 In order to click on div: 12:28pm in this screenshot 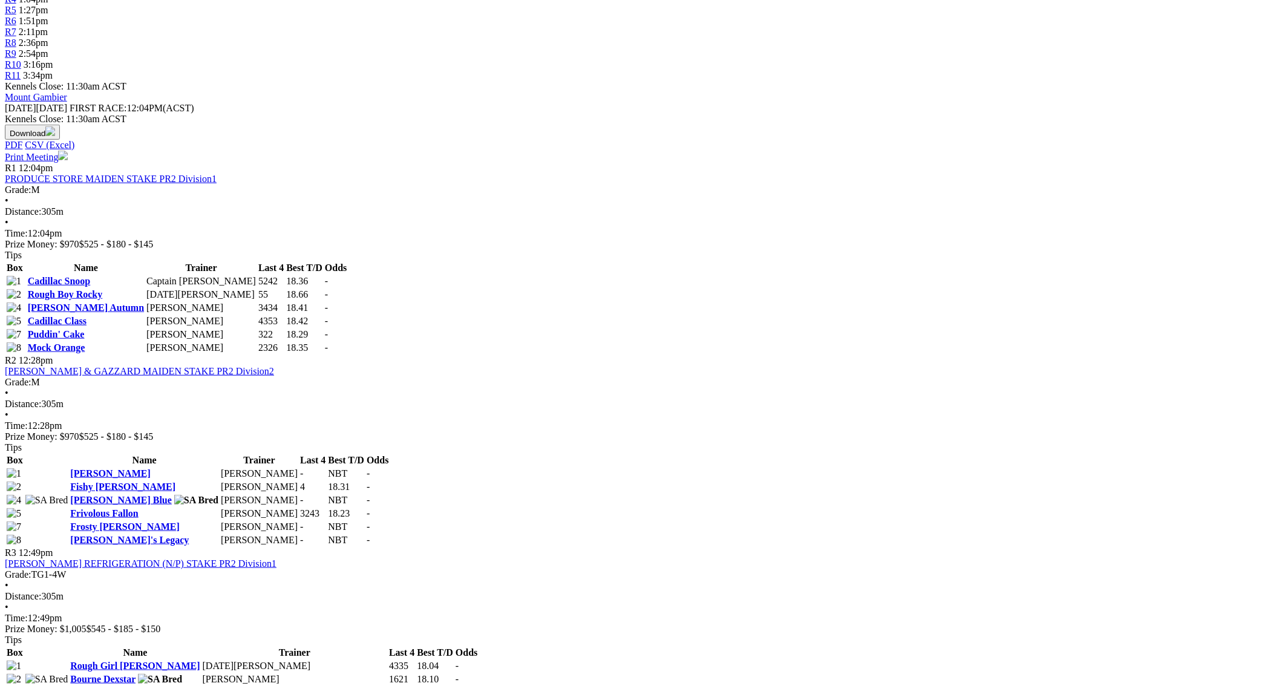, I will do `click(640, 426)`.